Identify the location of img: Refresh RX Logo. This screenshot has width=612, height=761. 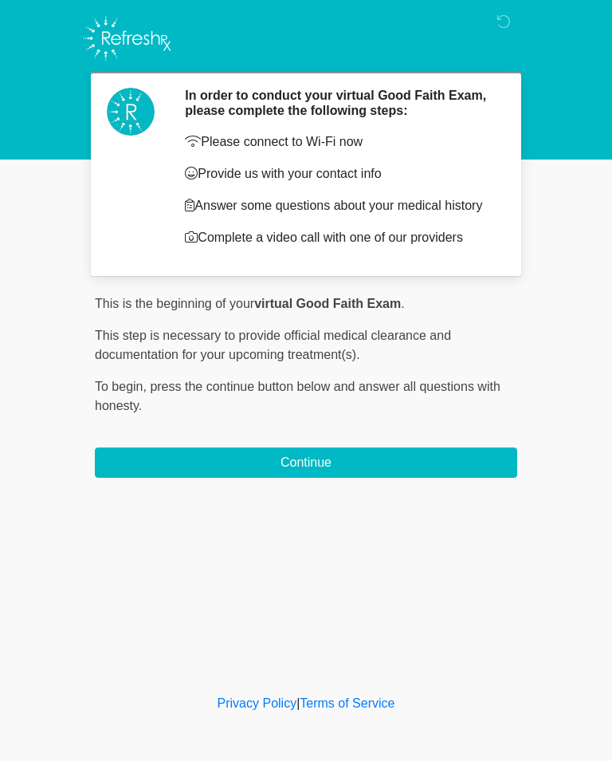
(127, 38).